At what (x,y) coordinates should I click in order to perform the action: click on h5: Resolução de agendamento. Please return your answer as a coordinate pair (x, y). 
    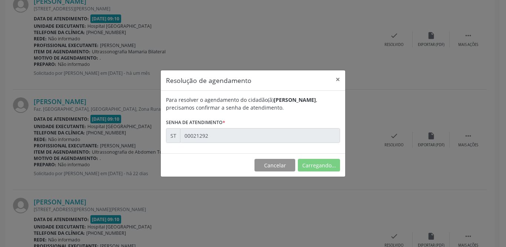
    Looking at the image, I should click on (208, 80).